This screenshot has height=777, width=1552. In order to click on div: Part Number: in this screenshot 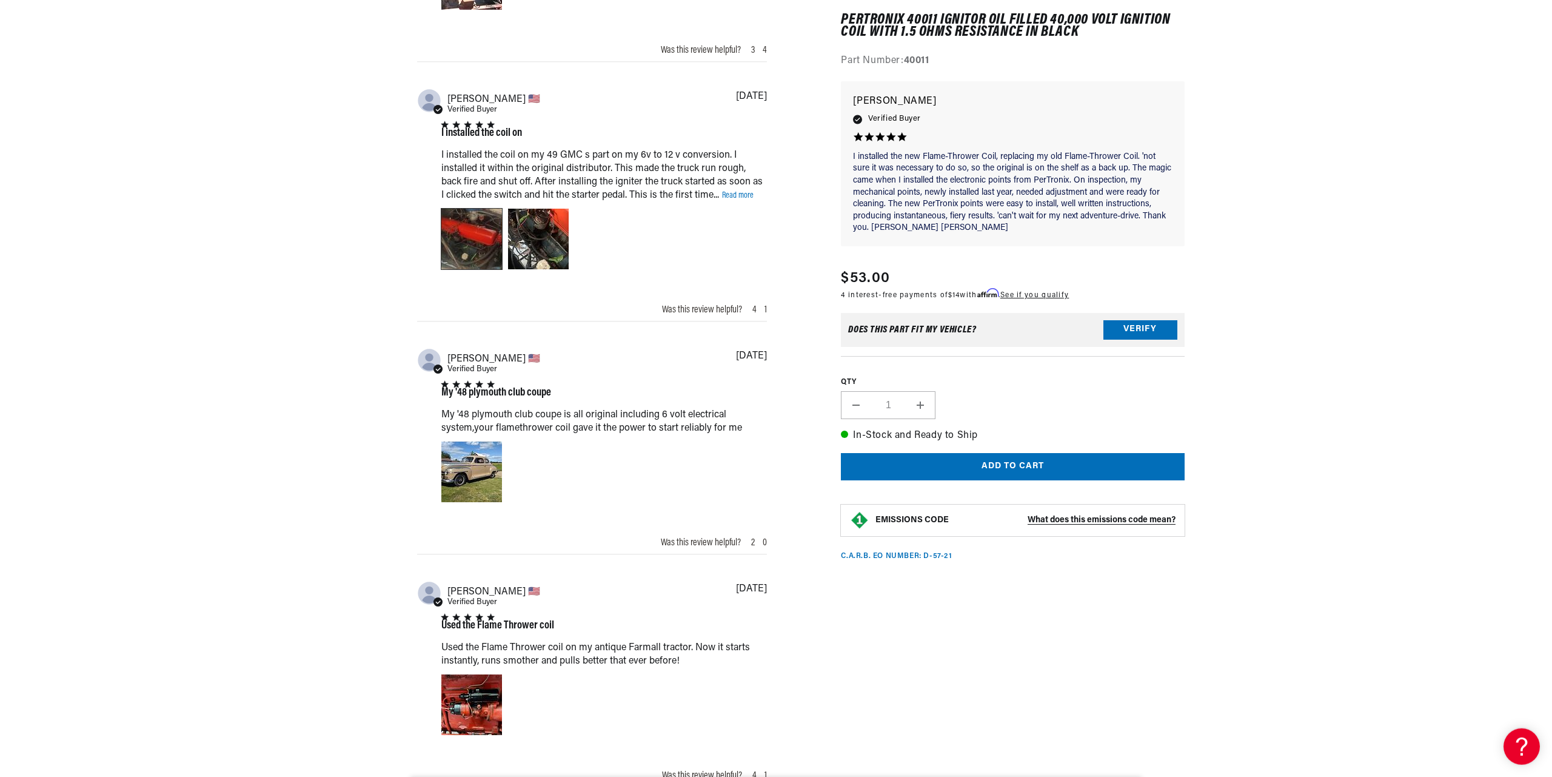, I will do `click(1012, 62)`.